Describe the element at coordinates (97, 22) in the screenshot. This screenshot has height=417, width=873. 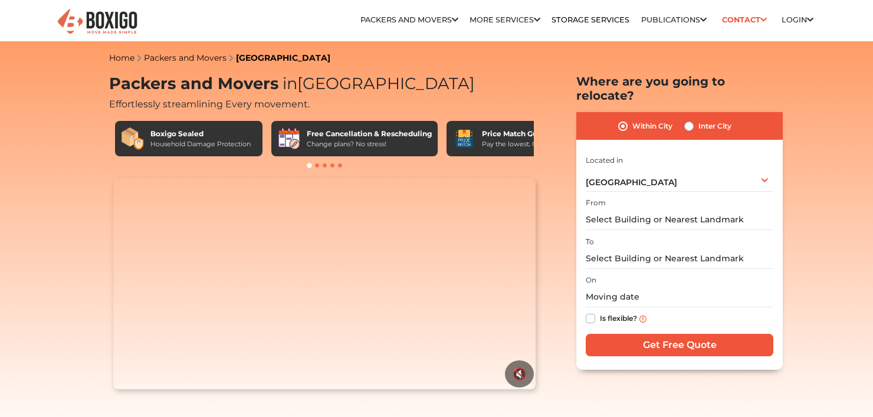
I see `img: Boxigo` at that location.